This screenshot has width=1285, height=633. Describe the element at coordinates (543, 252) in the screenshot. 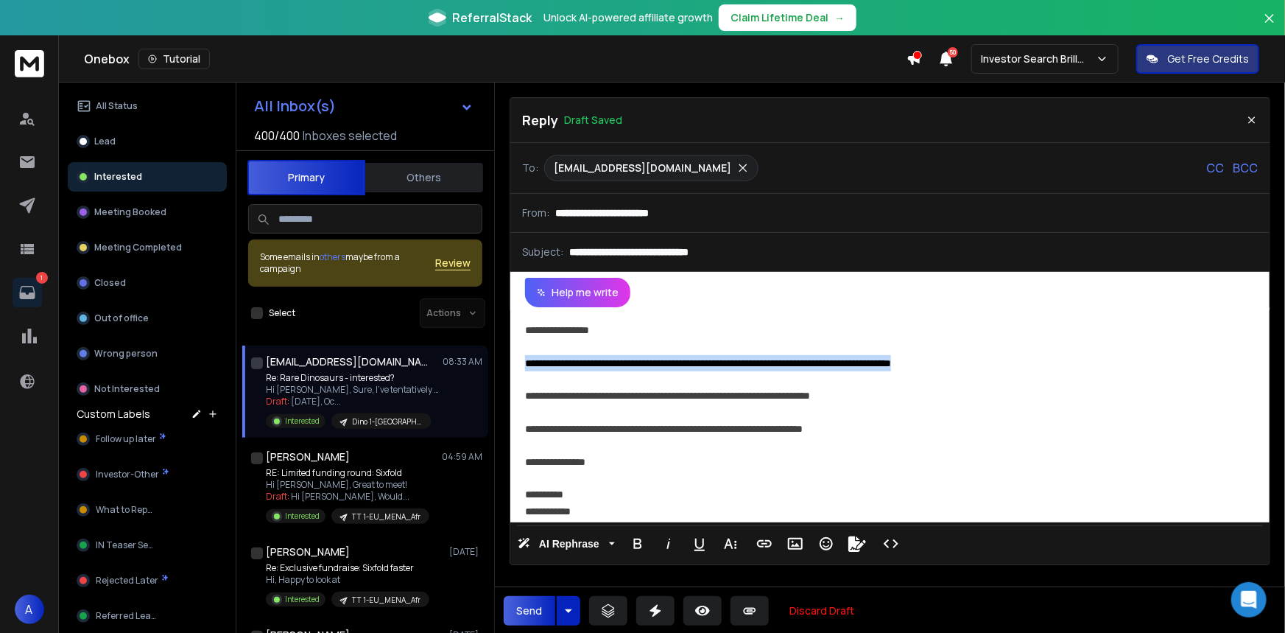

I see `p: Subject:` at that location.